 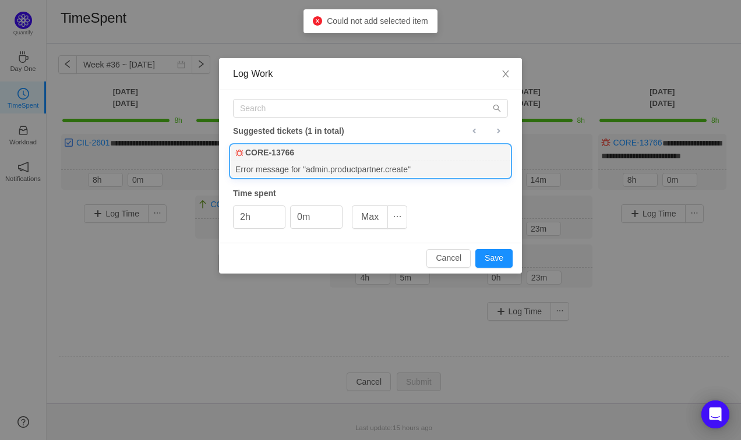 I want to click on button: icon: ellipsis, so click(x=397, y=217).